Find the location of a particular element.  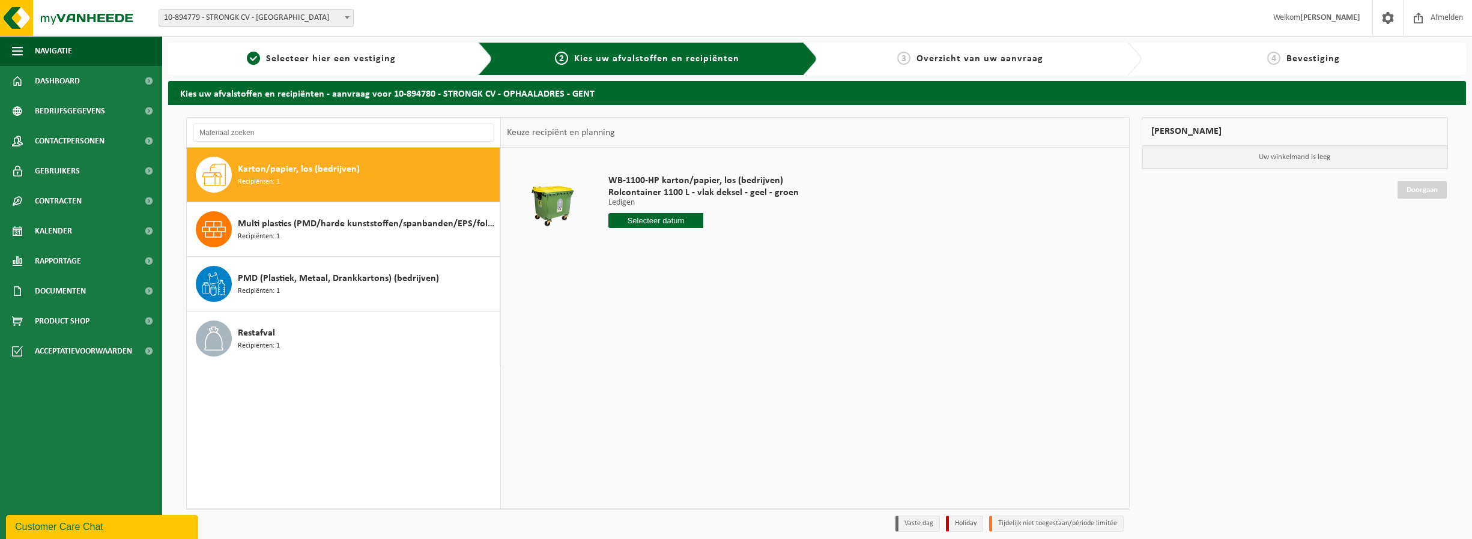

span: Rolcontainer 1100 L - vlak deksel - geel - groen is located at coordinates (703, 193).